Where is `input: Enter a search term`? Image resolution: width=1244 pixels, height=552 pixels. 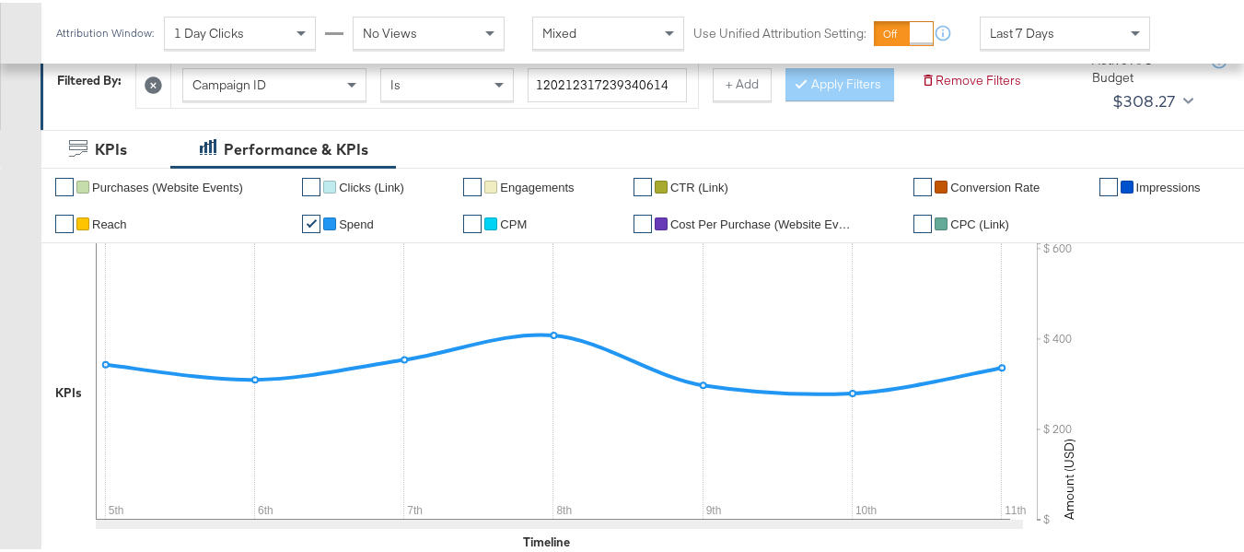
input: Enter a search term is located at coordinates (607, 82).